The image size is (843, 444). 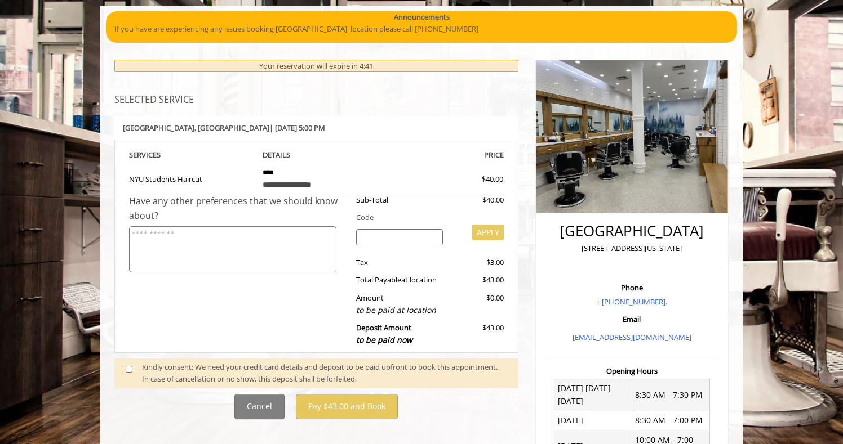 What do you see at coordinates (191, 155) in the screenshot?
I see `th: SERVICE` at bounding box center [191, 155].